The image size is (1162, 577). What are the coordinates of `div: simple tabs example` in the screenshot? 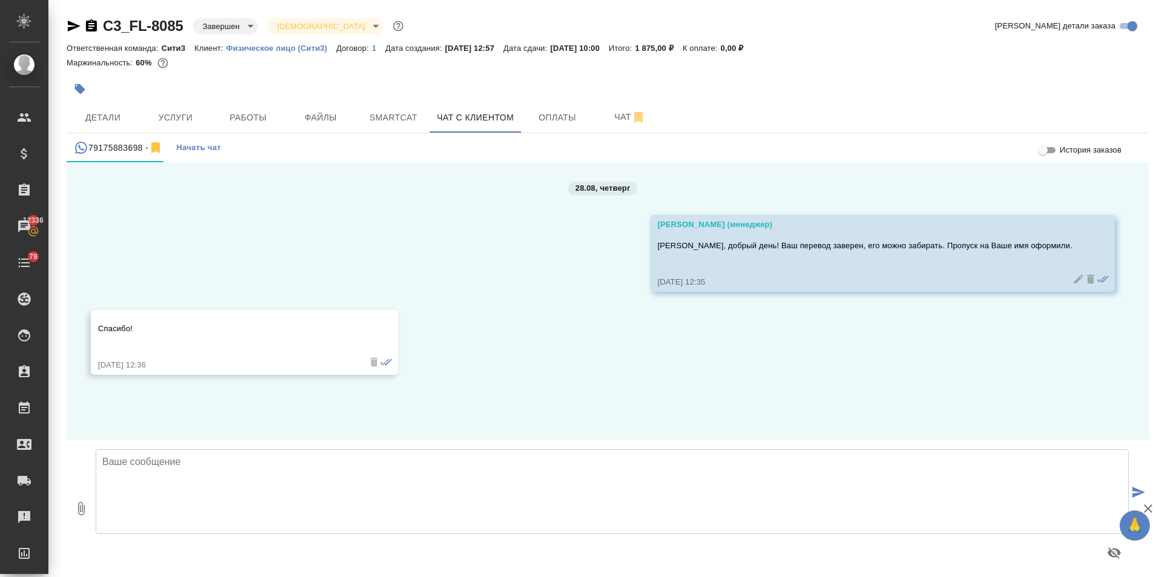 It's located at (608, 148).